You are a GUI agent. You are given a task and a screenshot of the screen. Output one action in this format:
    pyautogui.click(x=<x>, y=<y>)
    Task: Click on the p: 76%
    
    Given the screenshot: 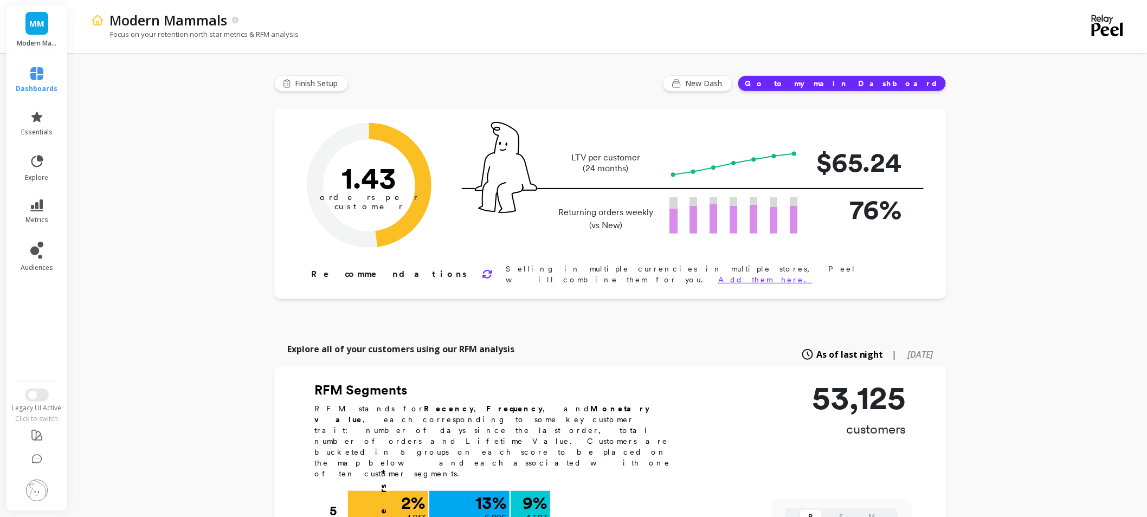 What is the action you would take?
    pyautogui.click(x=859, y=209)
    